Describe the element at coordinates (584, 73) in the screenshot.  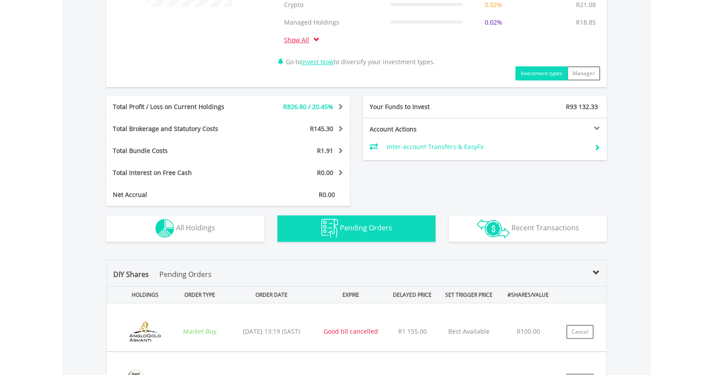
I see `button: Manager` at that location.